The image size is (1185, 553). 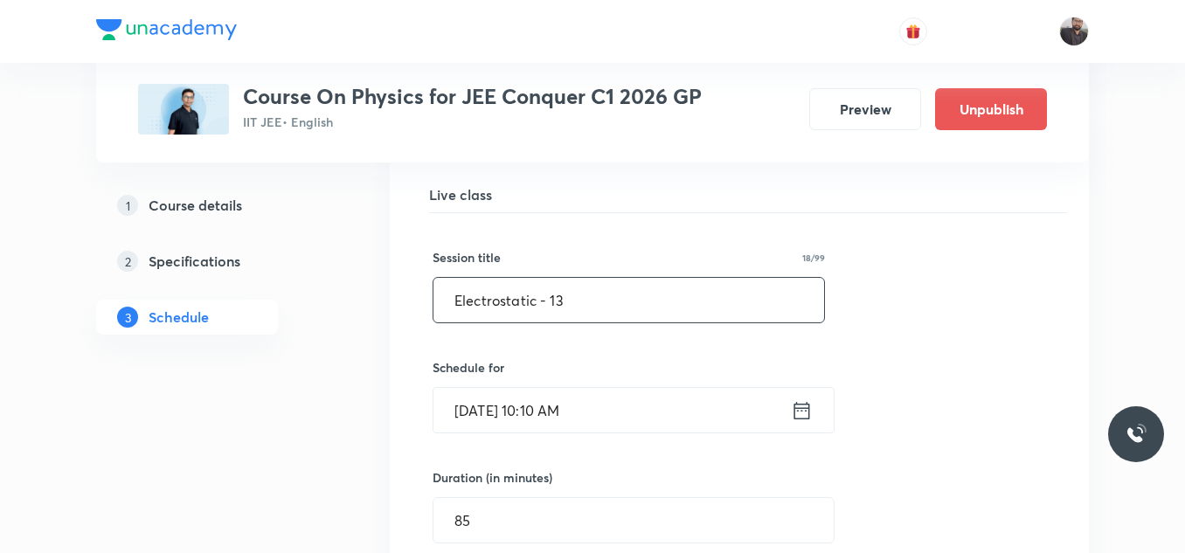 What do you see at coordinates (215, 205) in the screenshot?
I see `a: 1Course details` at bounding box center [215, 205].